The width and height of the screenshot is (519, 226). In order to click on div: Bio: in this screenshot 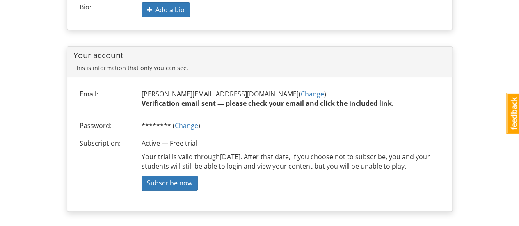, I will do `click(104, 7)`.